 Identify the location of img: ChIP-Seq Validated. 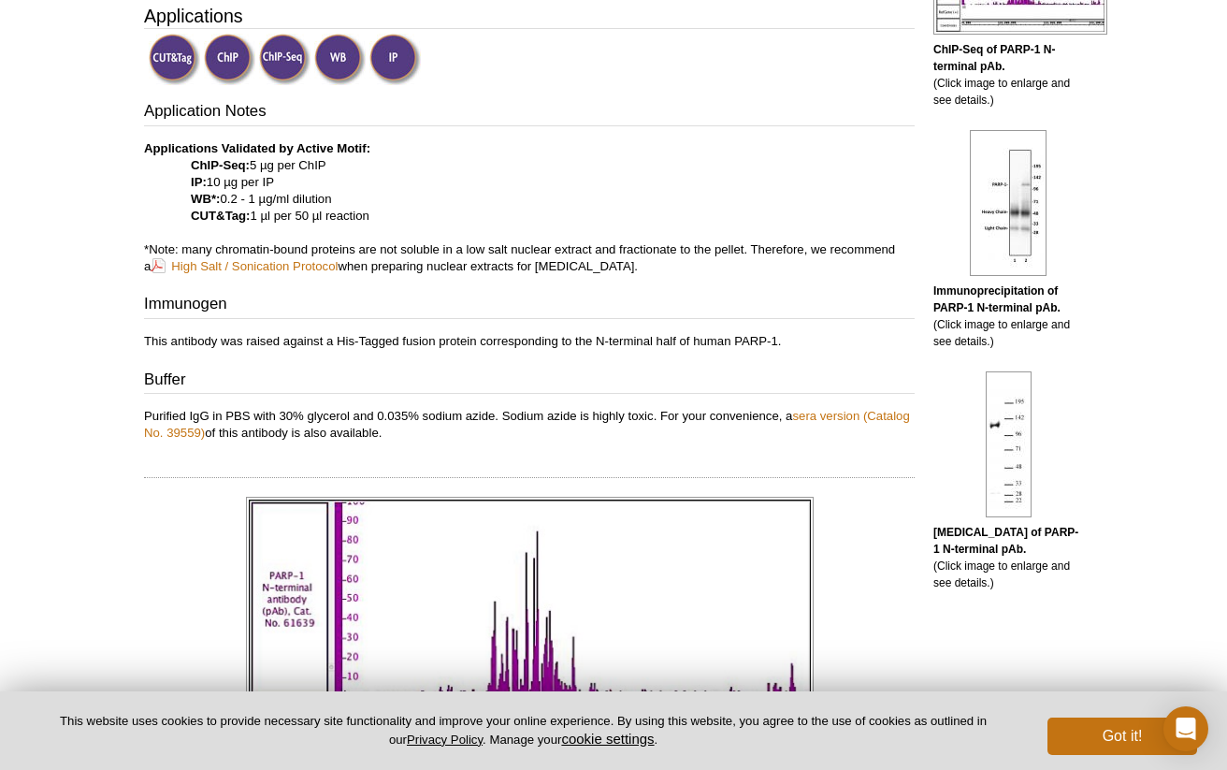
(284, 59).